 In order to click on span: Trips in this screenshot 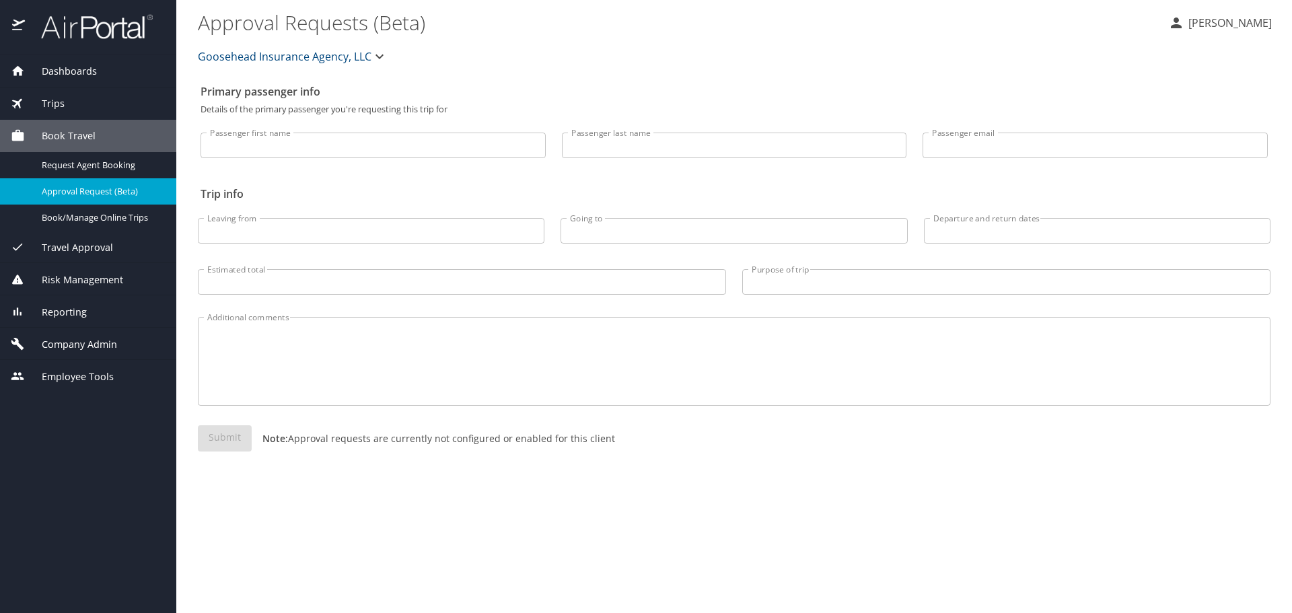, I will do `click(44, 104)`.